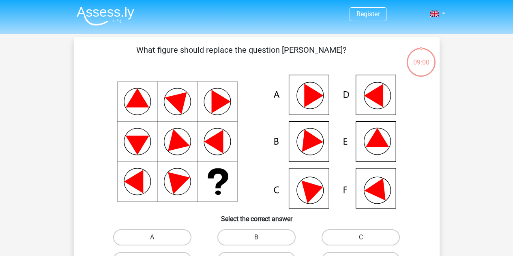 The width and height of the screenshot is (513, 256). Describe the element at coordinates (256, 237) in the screenshot. I see `label: B` at that location.